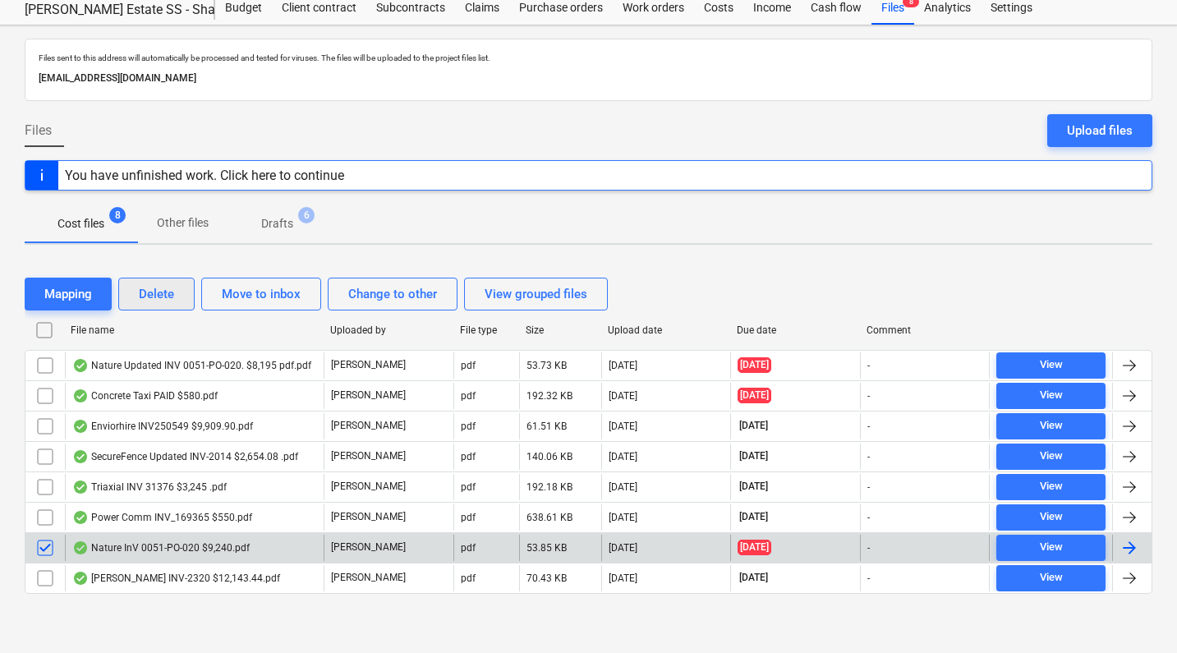 The height and width of the screenshot is (653, 1177). What do you see at coordinates (393, 294) in the screenshot?
I see `button: Change to other` at bounding box center [393, 294].